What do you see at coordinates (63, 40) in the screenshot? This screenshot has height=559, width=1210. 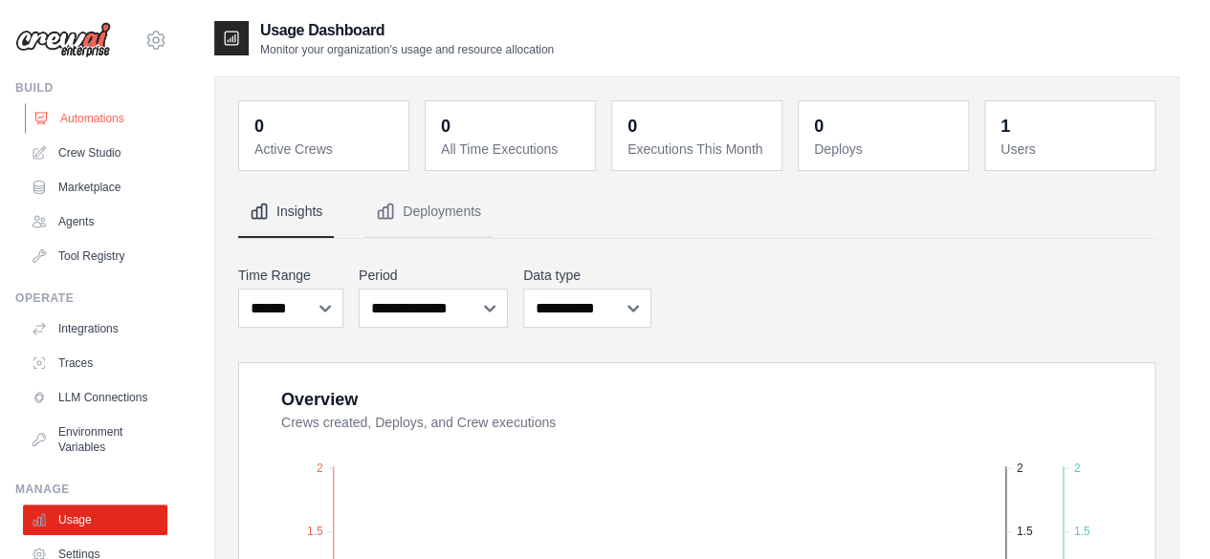 I see `img: Logo` at bounding box center [63, 40].